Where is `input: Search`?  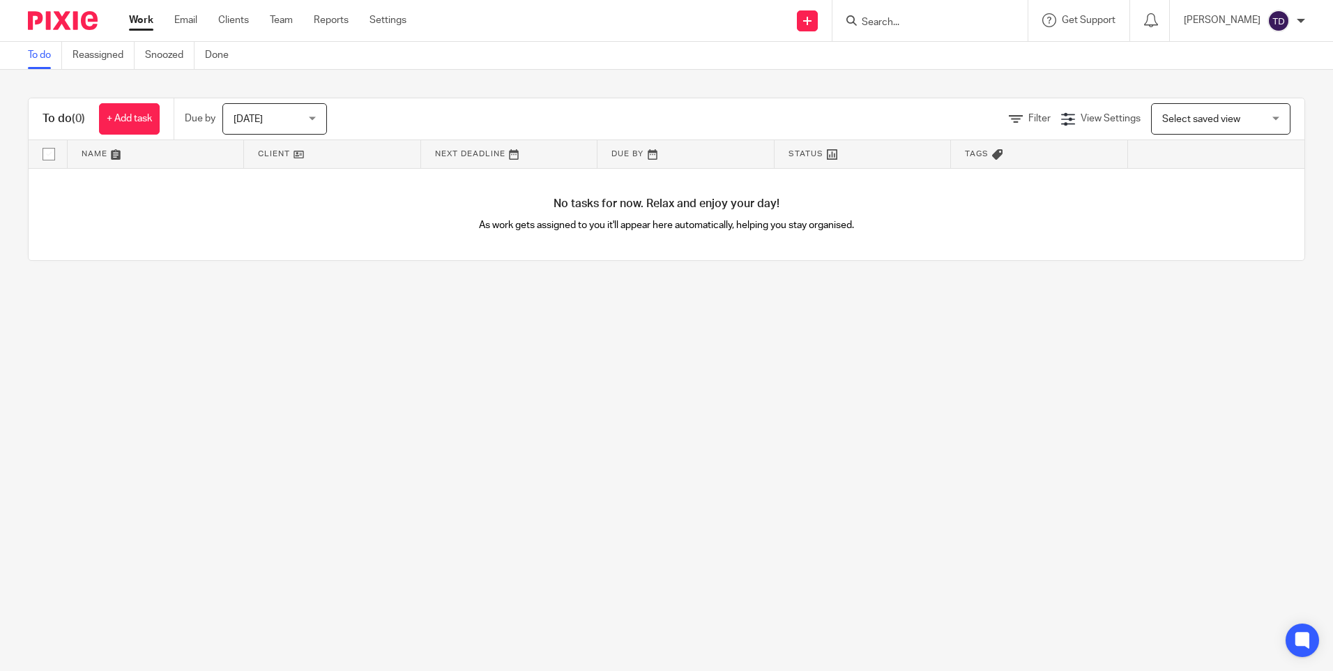 input: Search is located at coordinates (923, 23).